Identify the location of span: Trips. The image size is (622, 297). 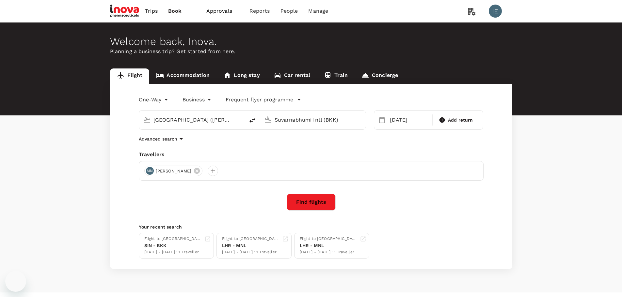
(151, 11).